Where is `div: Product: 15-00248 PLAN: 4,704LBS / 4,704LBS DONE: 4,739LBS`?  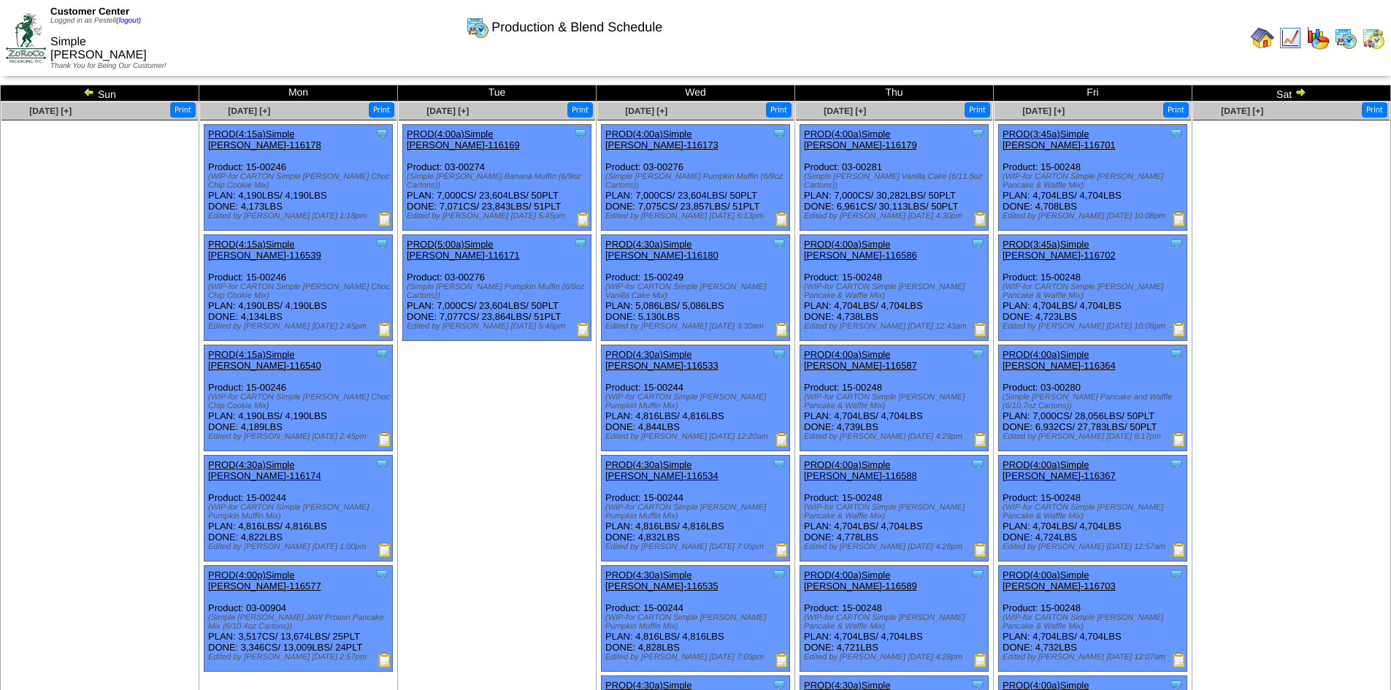
div: Product: 15-00248 PLAN: 4,704LBS / 4,704LBS DONE: 4,739LBS is located at coordinates (894, 398).